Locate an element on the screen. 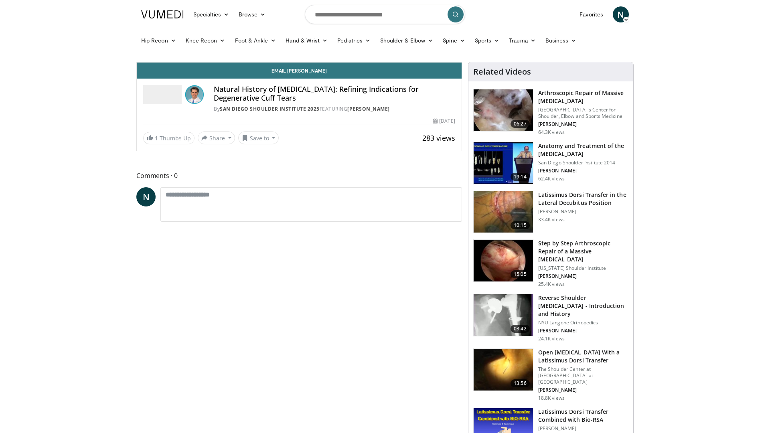 The image size is (770, 433). span: 15:05 is located at coordinates (520, 274).